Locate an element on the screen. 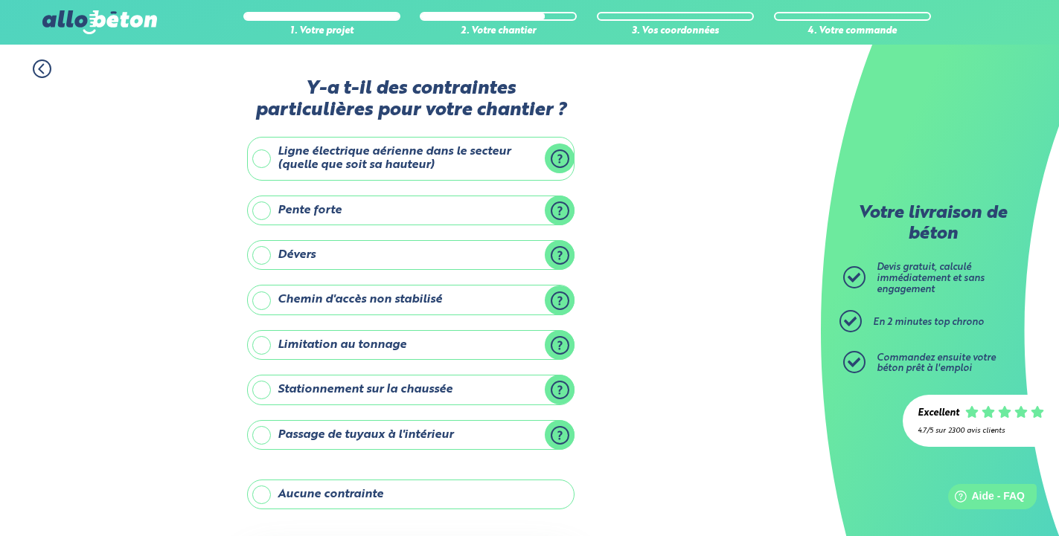  span: Aide - FAQ is located at coordinates (71, 18).